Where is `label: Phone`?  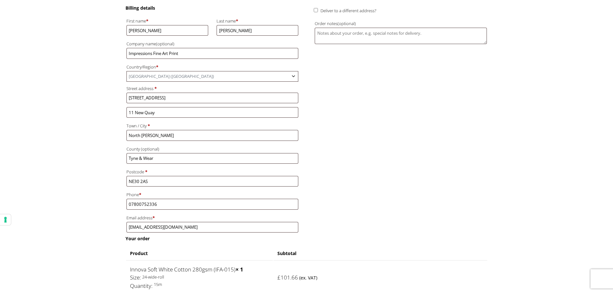 label: Phone is located at coordinates (212, 195).